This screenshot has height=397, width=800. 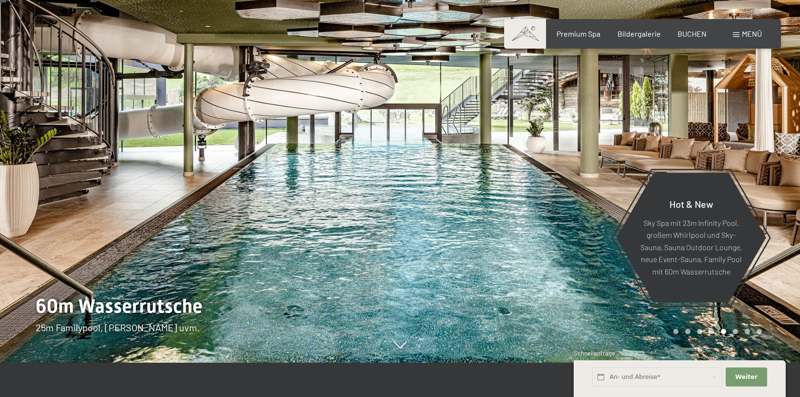 I want to click on span: Bildergalerie, so click(x=639, y=33).